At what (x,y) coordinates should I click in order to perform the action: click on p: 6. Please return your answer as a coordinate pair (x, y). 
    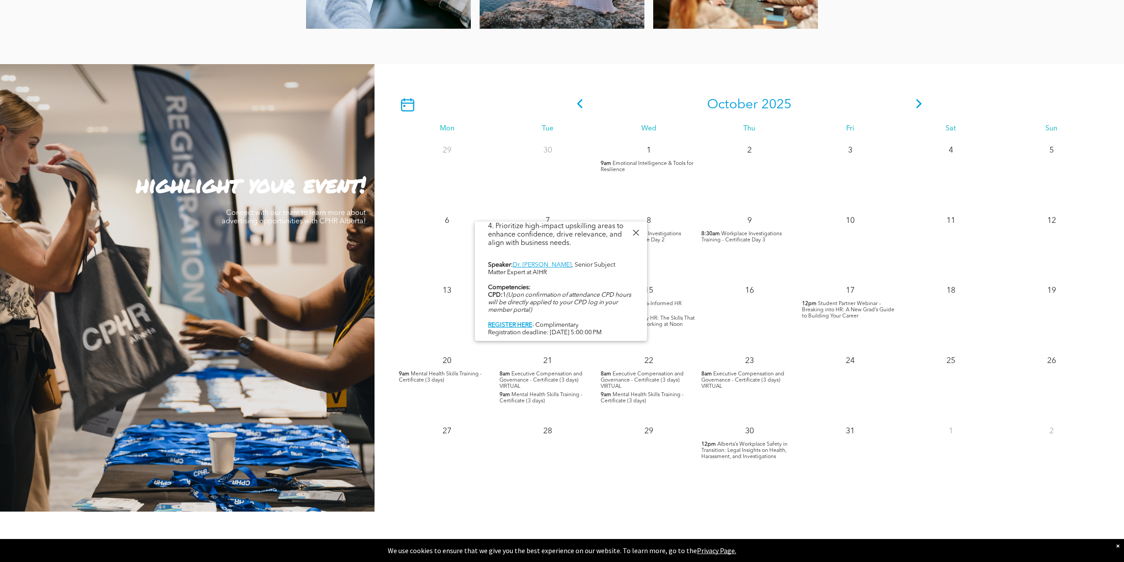
    Looking at the image, I should click on (447, 220).